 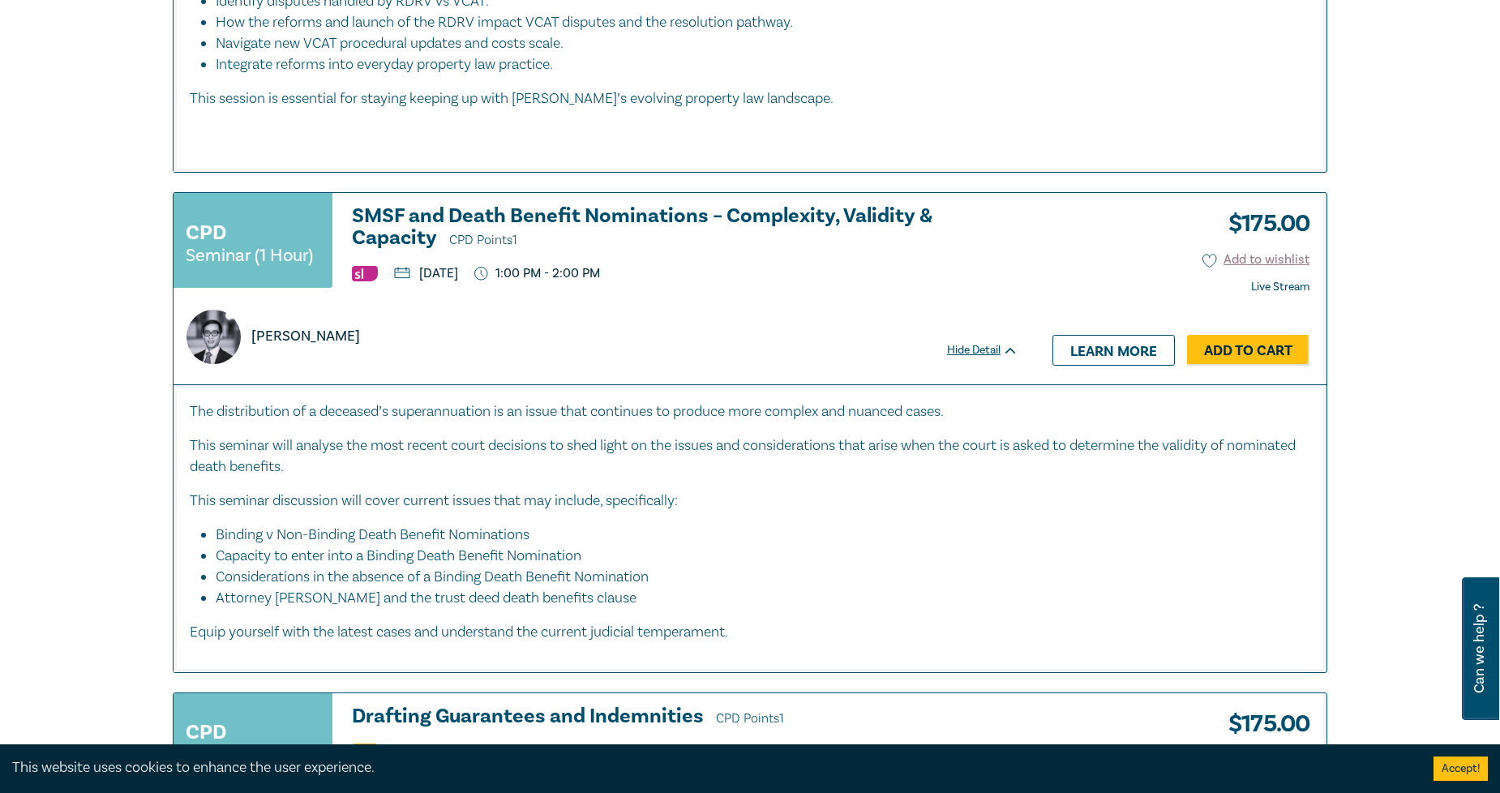 I want to click on img: Substantive Law, so click(x=365, y=273).